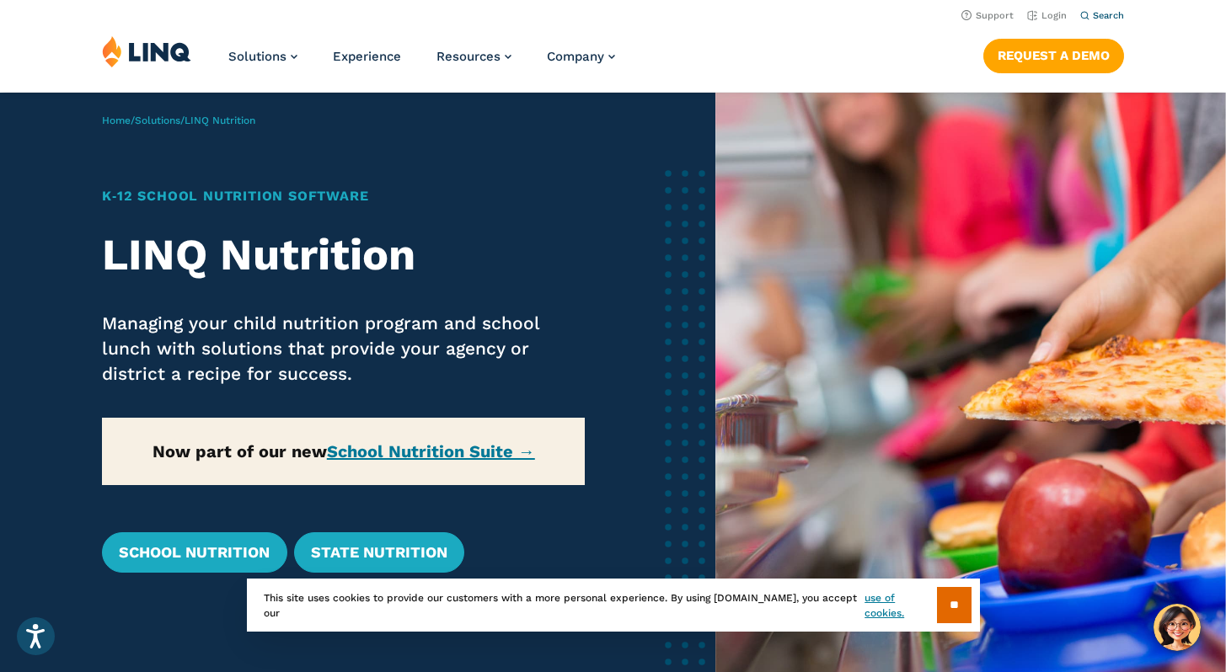 The width and height of the screenshot is (1226, 672). I want to click on span: LINQ Nutrition, so click(220, 120).